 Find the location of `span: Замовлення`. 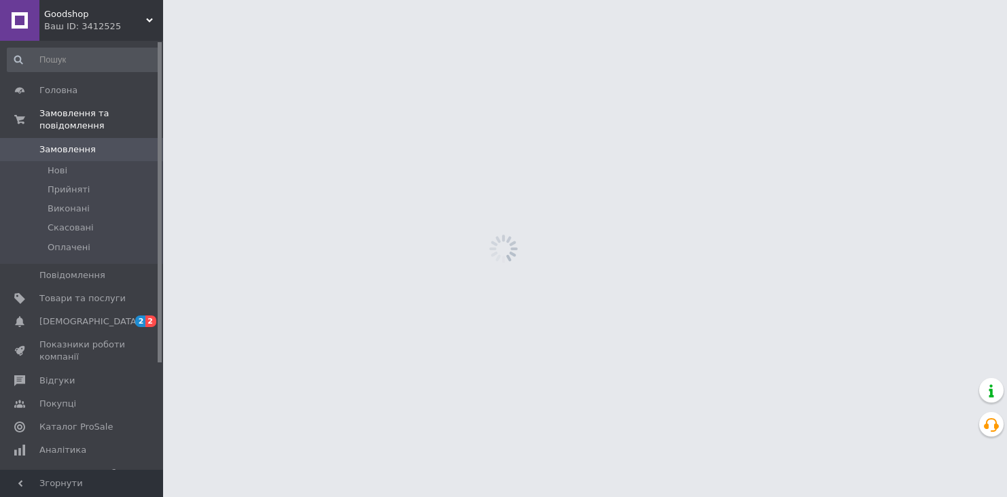

span: Замовлення is located at coordinates (67, 150).